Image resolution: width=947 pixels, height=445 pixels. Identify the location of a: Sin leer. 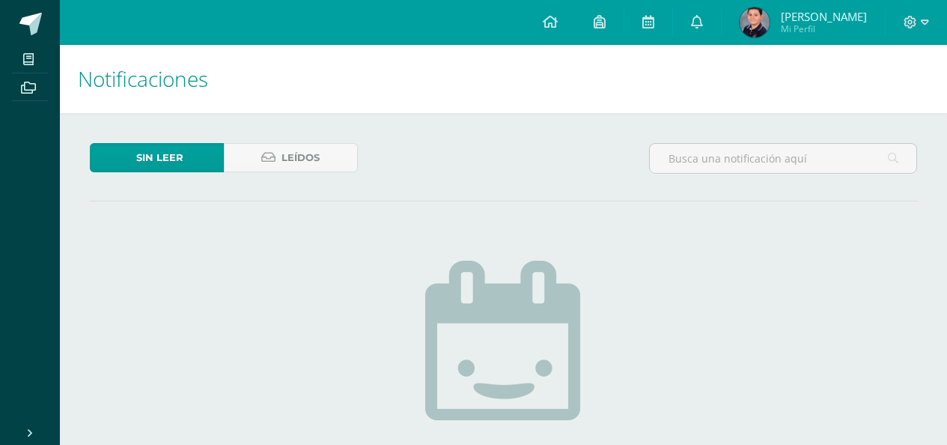
(156, 157).